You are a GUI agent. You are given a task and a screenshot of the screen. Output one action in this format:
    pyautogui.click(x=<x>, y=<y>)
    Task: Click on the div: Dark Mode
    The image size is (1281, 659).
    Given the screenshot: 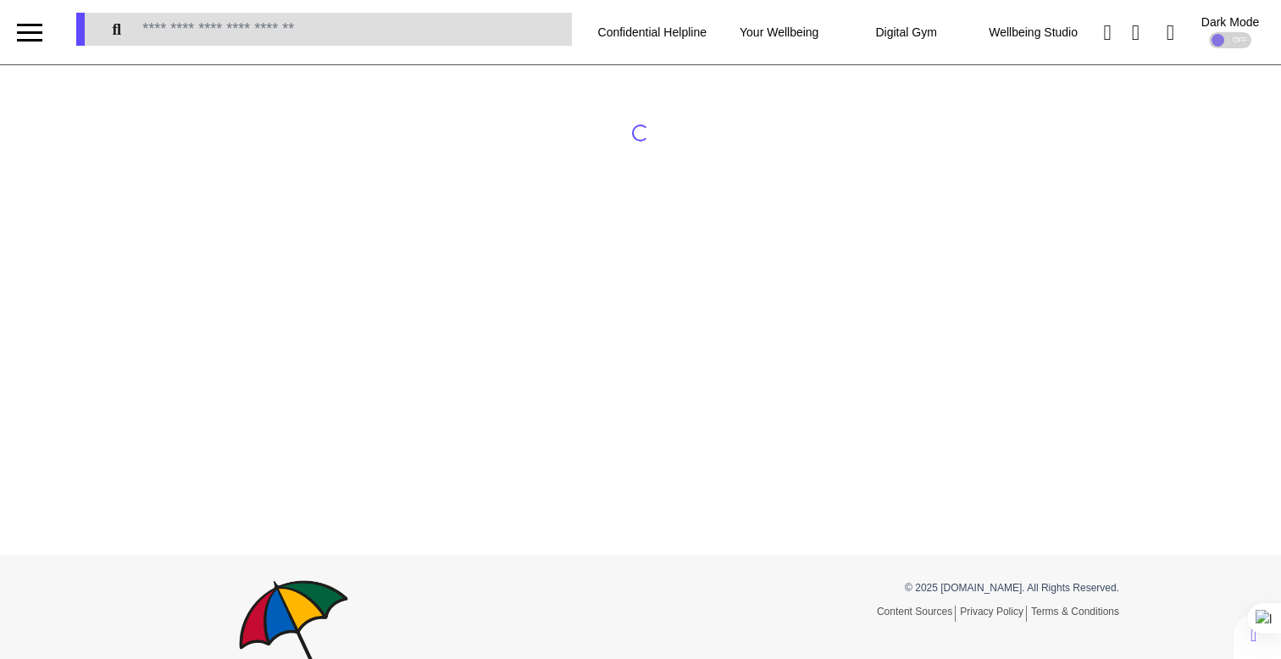 What is the action you would take?
    pyautogui.click(x=1231, y=22)
    